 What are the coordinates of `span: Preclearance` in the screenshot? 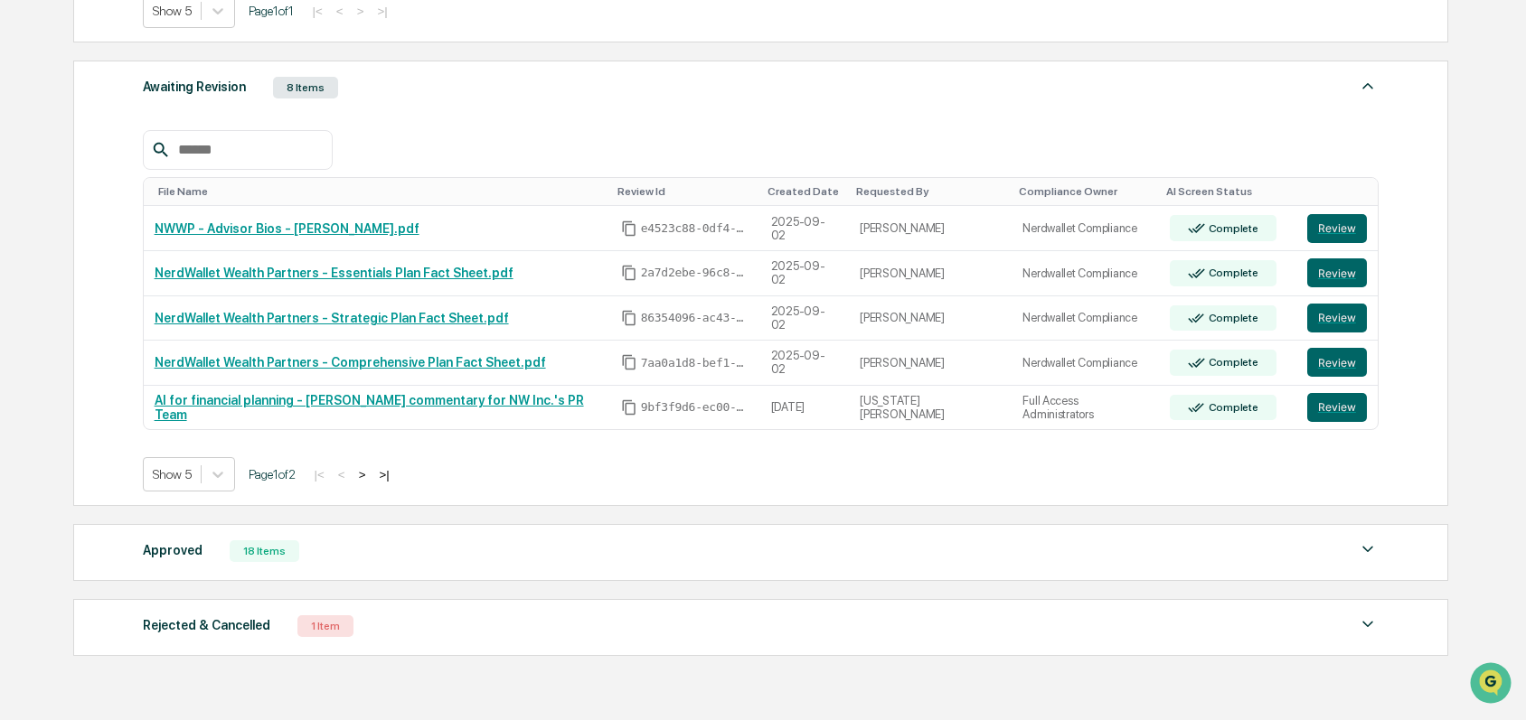 It's located at (76, 237).